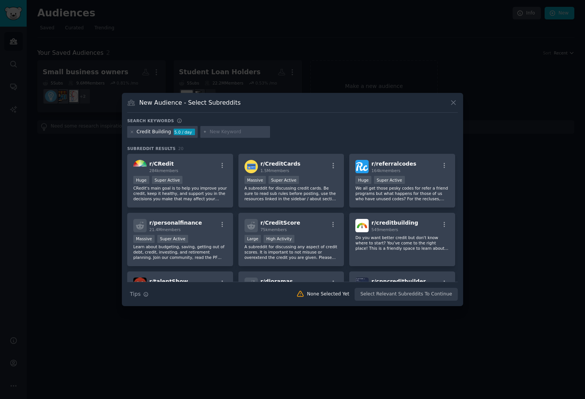 The image size is (585, 399). Describe the element at coordinates (398, 281) in the screenshot. I see `span: r/ cpncreditbuilder` at that location.